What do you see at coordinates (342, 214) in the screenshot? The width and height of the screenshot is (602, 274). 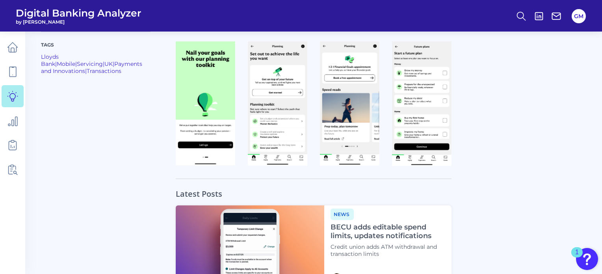 I see `span: News` at bounding box center [342, 214].